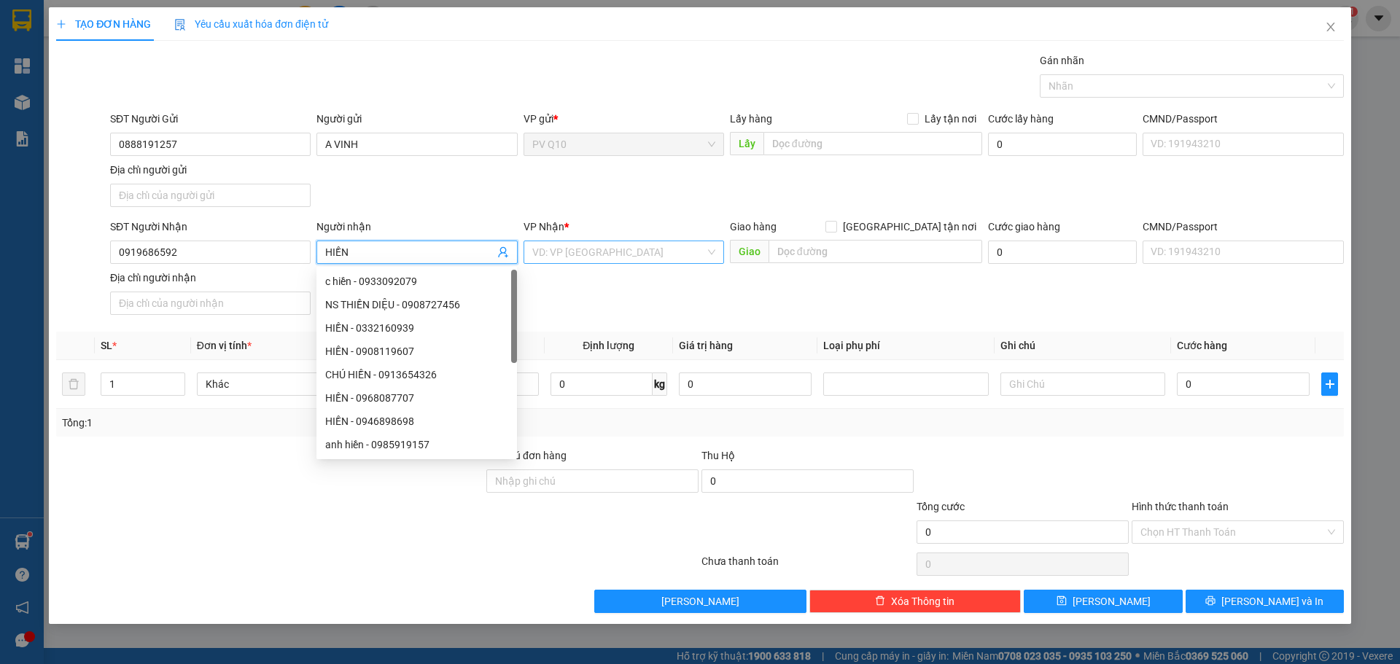  I want to click on span: Xóa Thông tin, so click(922, 601).